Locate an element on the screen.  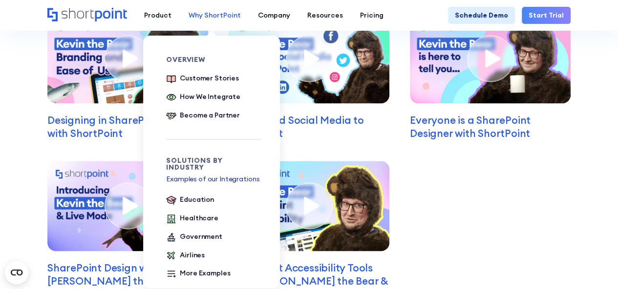
a: Customer Stories is located at coordinates (202, 79).